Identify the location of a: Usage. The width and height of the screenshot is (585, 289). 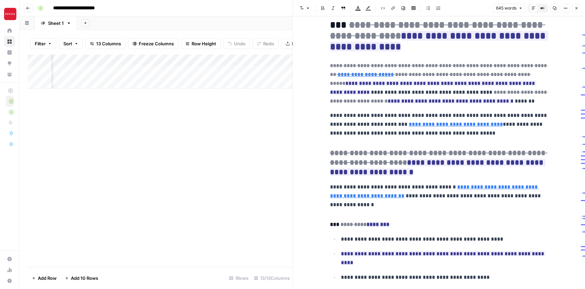
(10, 270).